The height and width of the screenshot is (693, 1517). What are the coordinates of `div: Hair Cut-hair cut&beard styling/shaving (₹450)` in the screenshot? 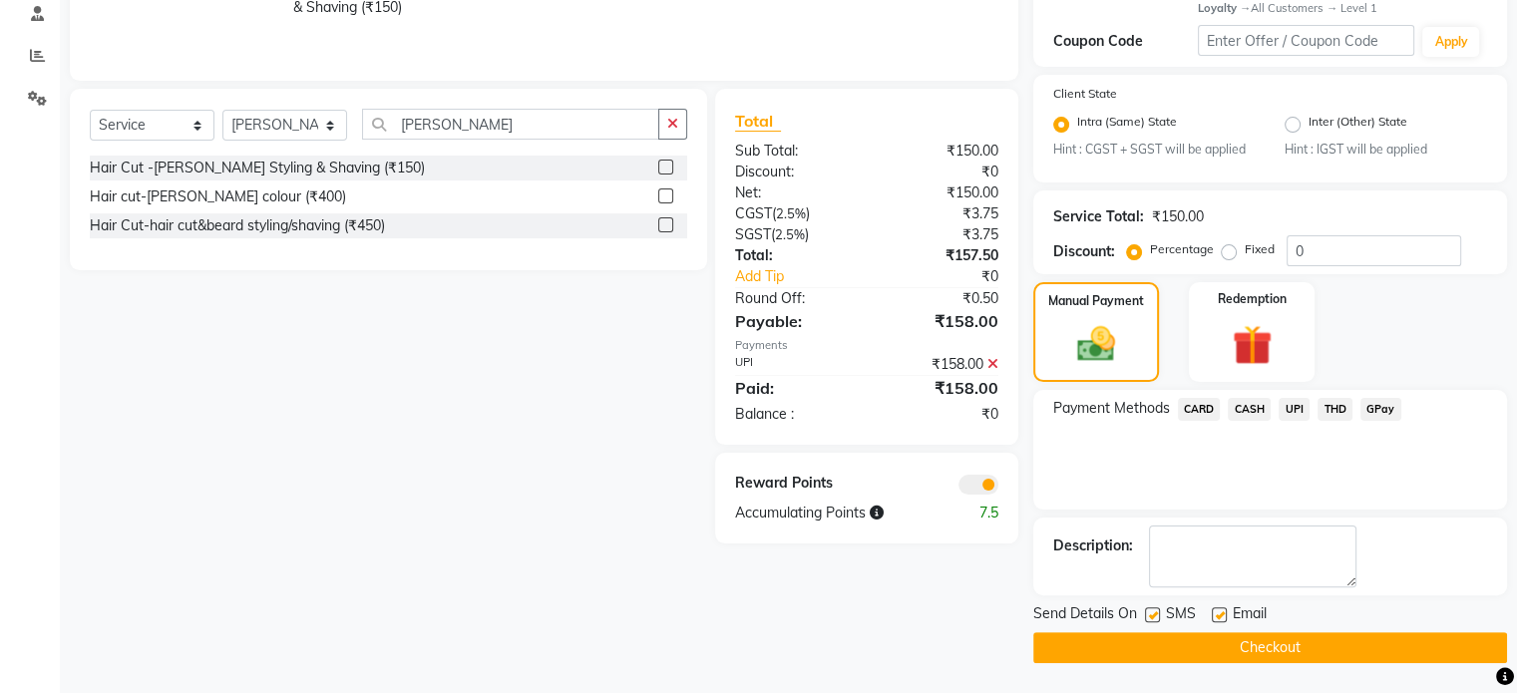 It's located at (237, 225).